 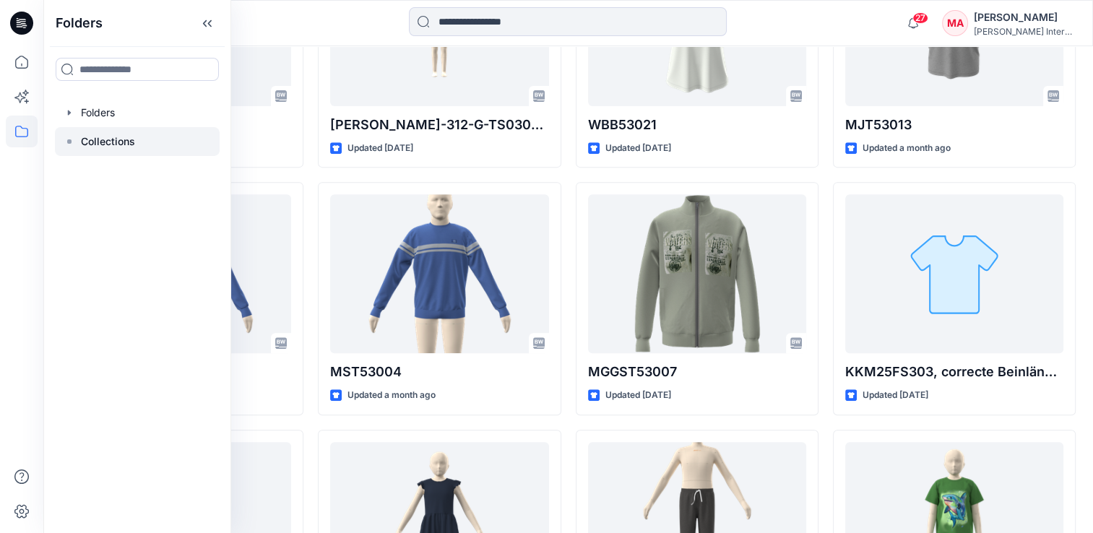 I want to click on p: MGGST53007, so click(x=697, y=372).